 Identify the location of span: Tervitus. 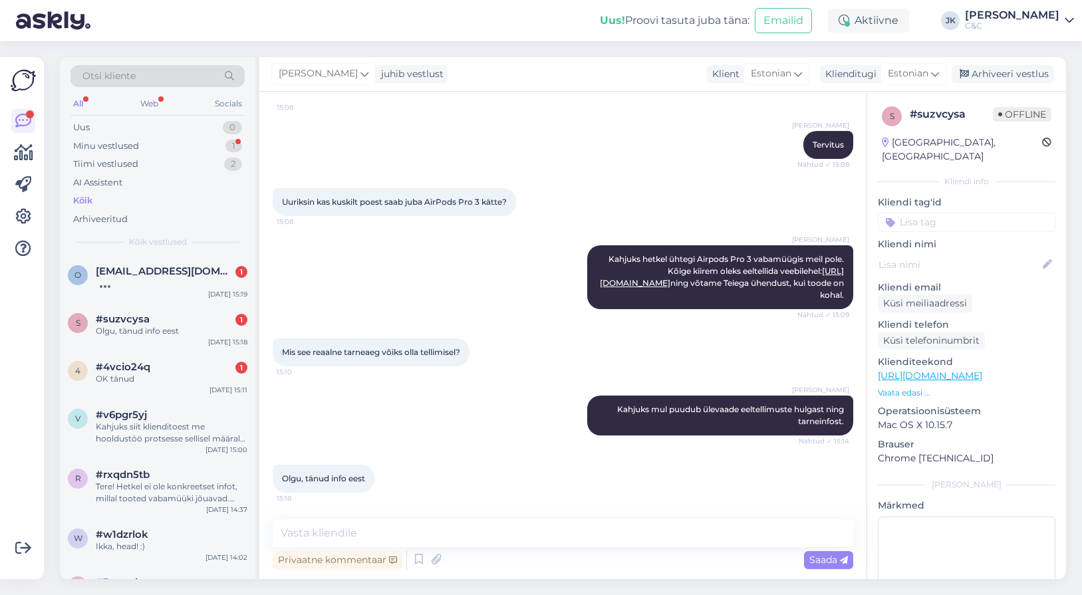
(828, 144).